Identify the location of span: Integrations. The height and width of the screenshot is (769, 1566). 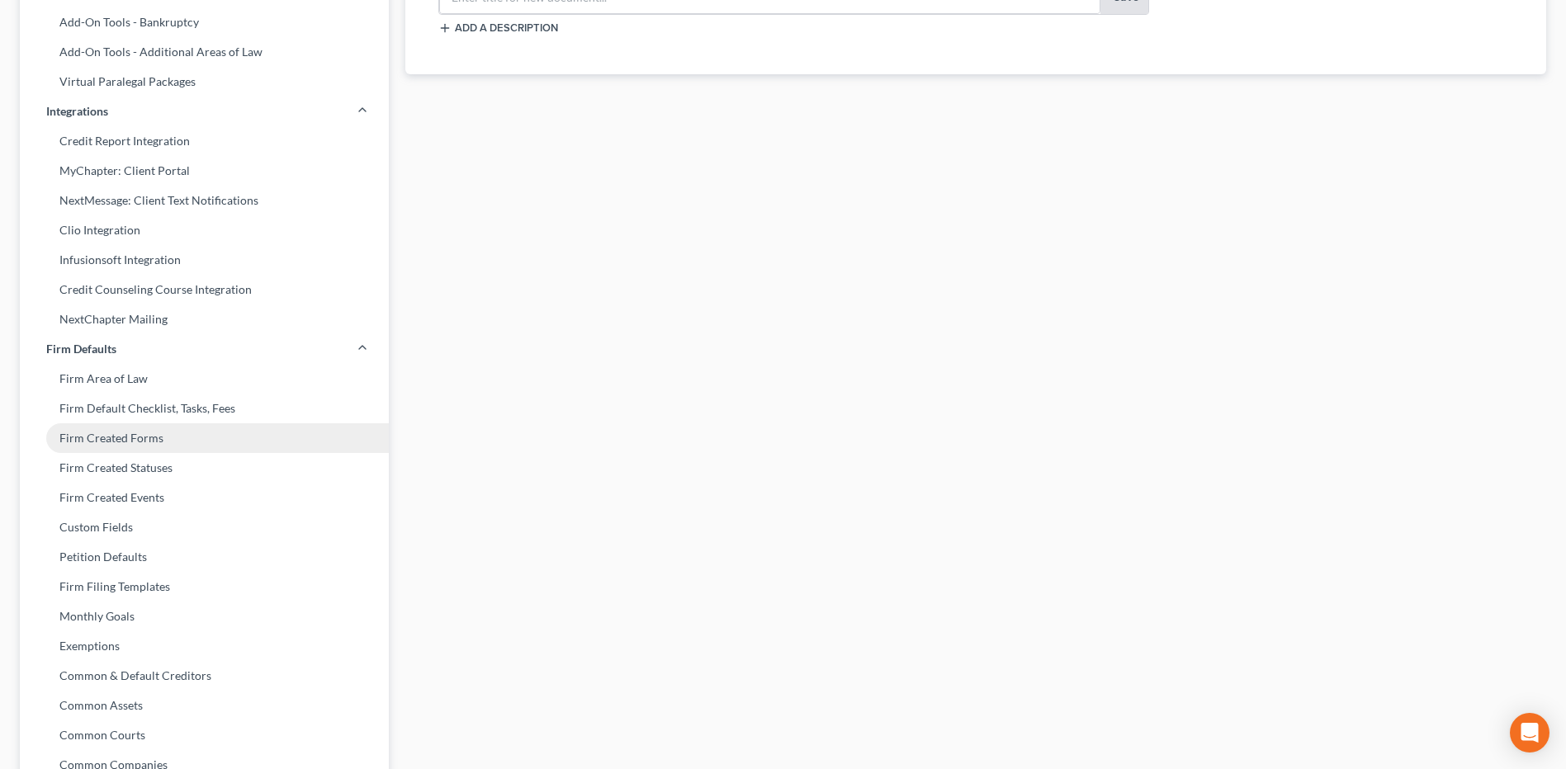
(77, 111).